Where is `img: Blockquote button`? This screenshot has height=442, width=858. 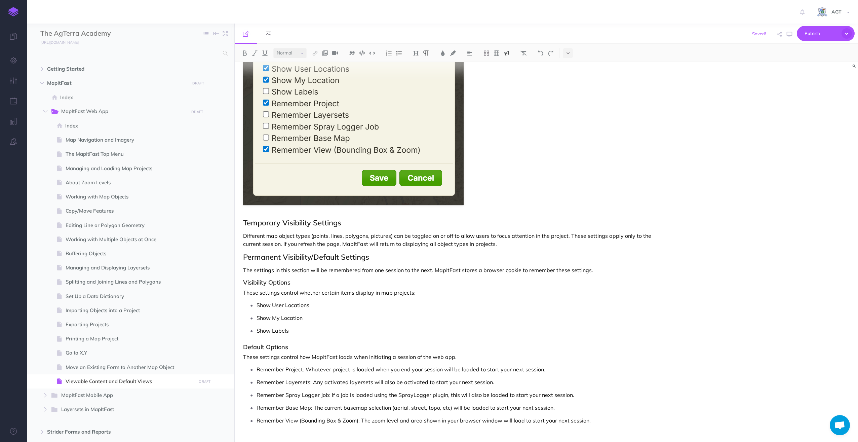 img: Blockquote button is located at coordinates (352, 53).